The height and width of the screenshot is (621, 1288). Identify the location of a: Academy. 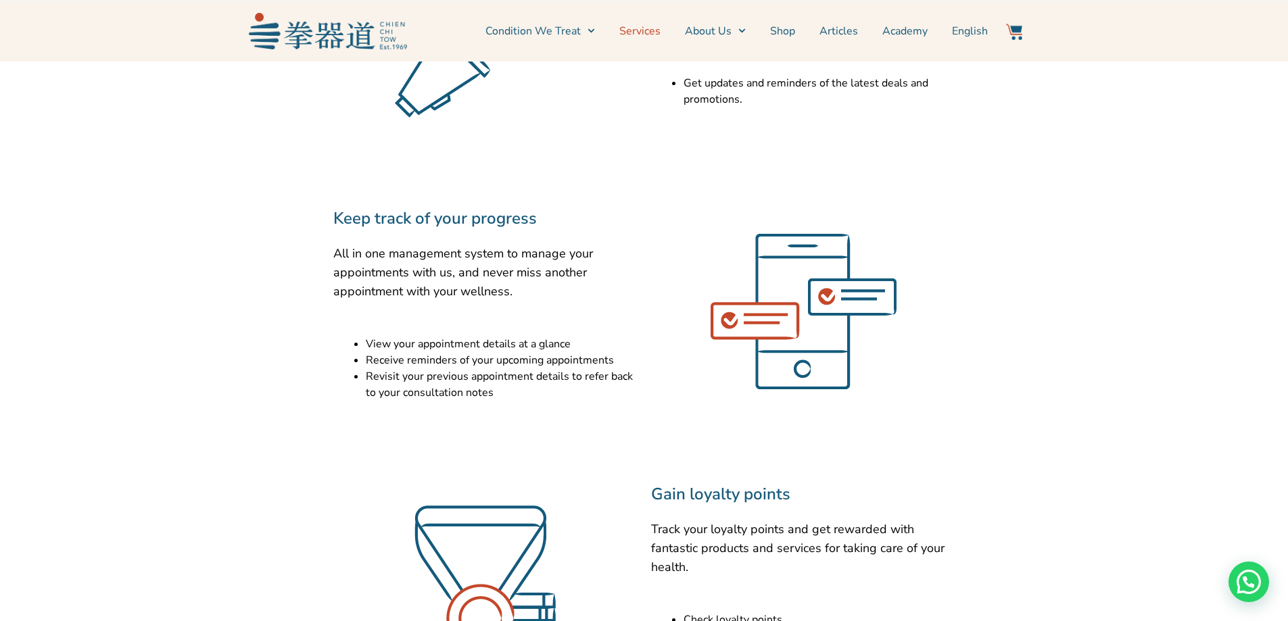
(905, 31).